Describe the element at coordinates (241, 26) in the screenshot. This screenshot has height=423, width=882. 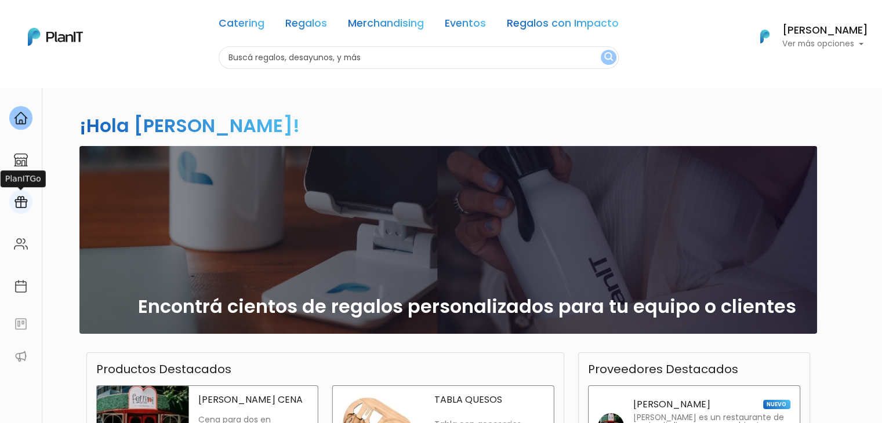
I see `a: Catering` at that location.